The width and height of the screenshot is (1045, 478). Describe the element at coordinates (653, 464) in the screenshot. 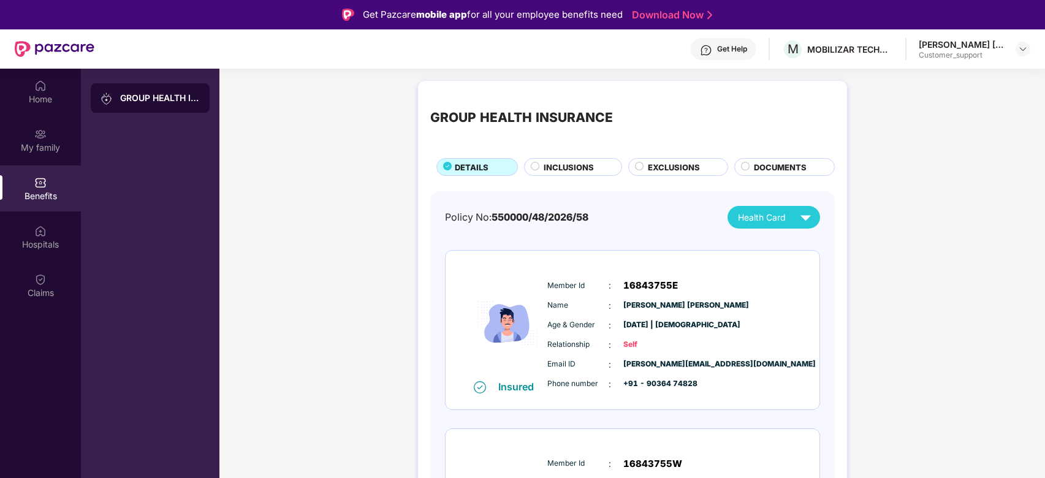

I see `span: 16843755W` at that location.